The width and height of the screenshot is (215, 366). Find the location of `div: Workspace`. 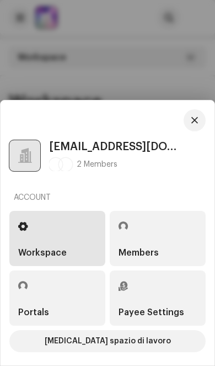

div: Workspace is located at coordinates (42, 253).